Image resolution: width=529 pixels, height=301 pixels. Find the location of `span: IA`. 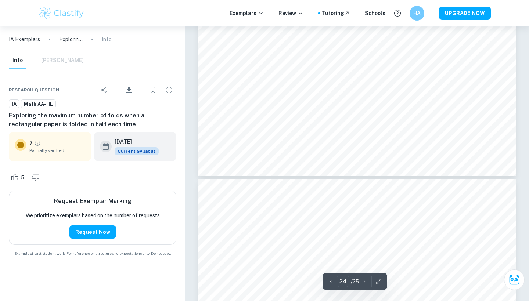

span: IA is located at coordinates (14, 104).